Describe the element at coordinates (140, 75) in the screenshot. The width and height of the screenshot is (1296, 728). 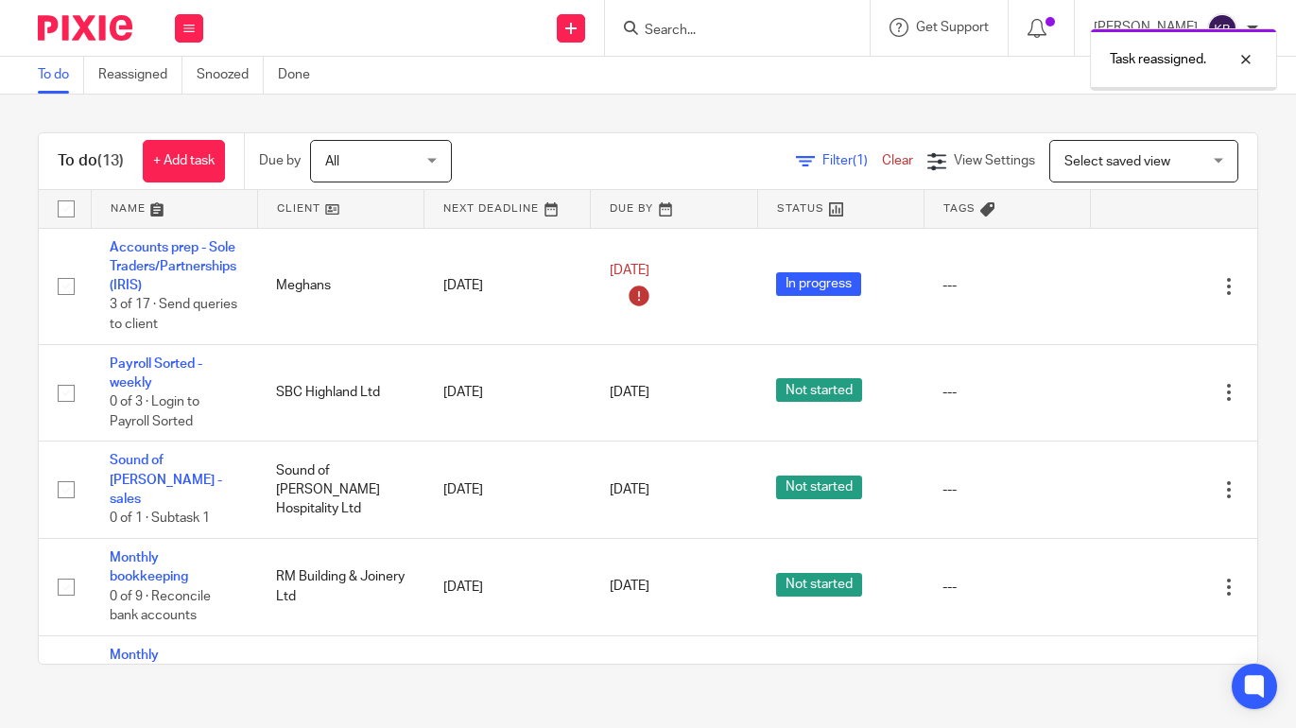
I see `a: Reassigned` at that location.